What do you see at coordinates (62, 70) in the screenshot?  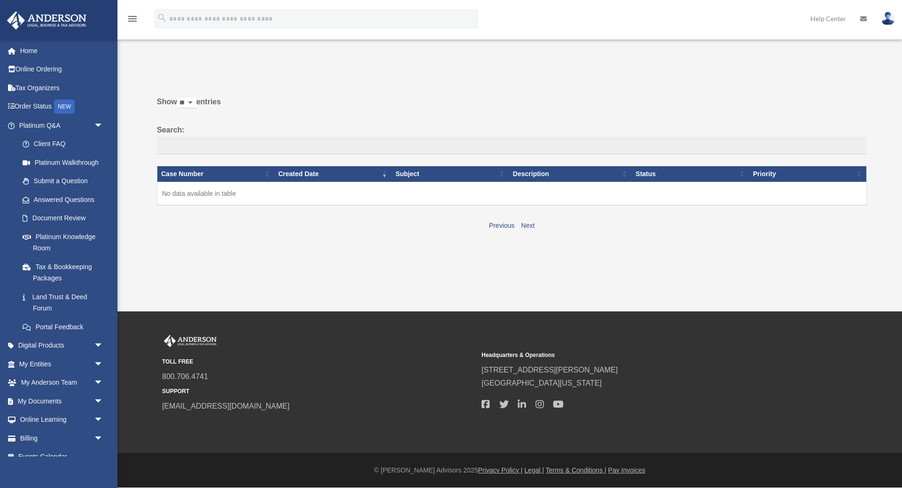 I see `a: Online Ordering` at bounding box center [62, 70].